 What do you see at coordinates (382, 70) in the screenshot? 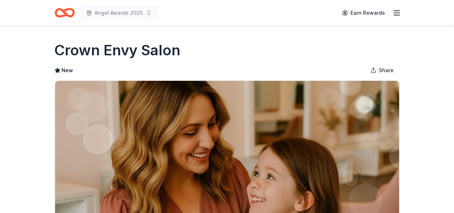
I see `button: Share` at bounding box center [382, 70].